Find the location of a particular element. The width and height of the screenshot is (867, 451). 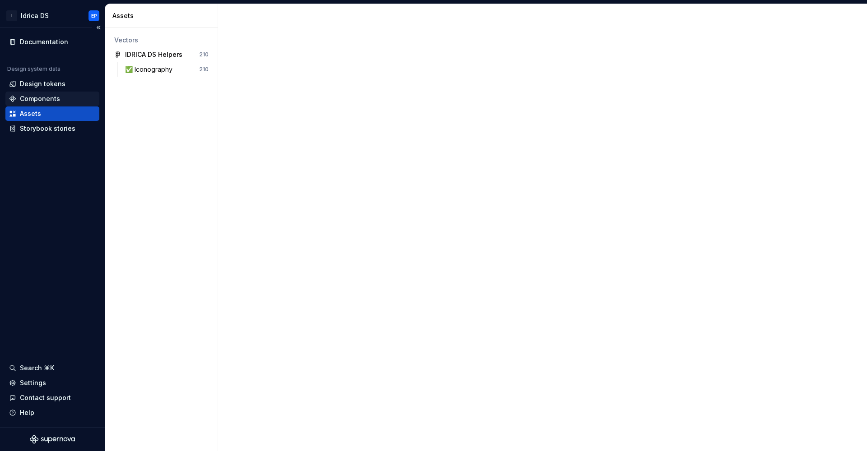

button: Collapse sidebar is located at coordinates (98, 28).